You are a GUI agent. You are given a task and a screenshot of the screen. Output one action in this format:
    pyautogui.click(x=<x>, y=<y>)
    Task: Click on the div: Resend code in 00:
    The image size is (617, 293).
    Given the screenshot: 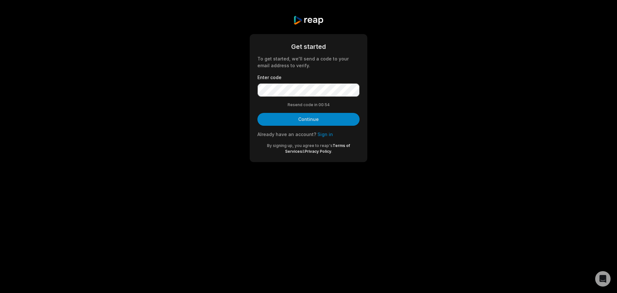 What is the action you would take?
    pyautogui.click(x=309, y=105)
    